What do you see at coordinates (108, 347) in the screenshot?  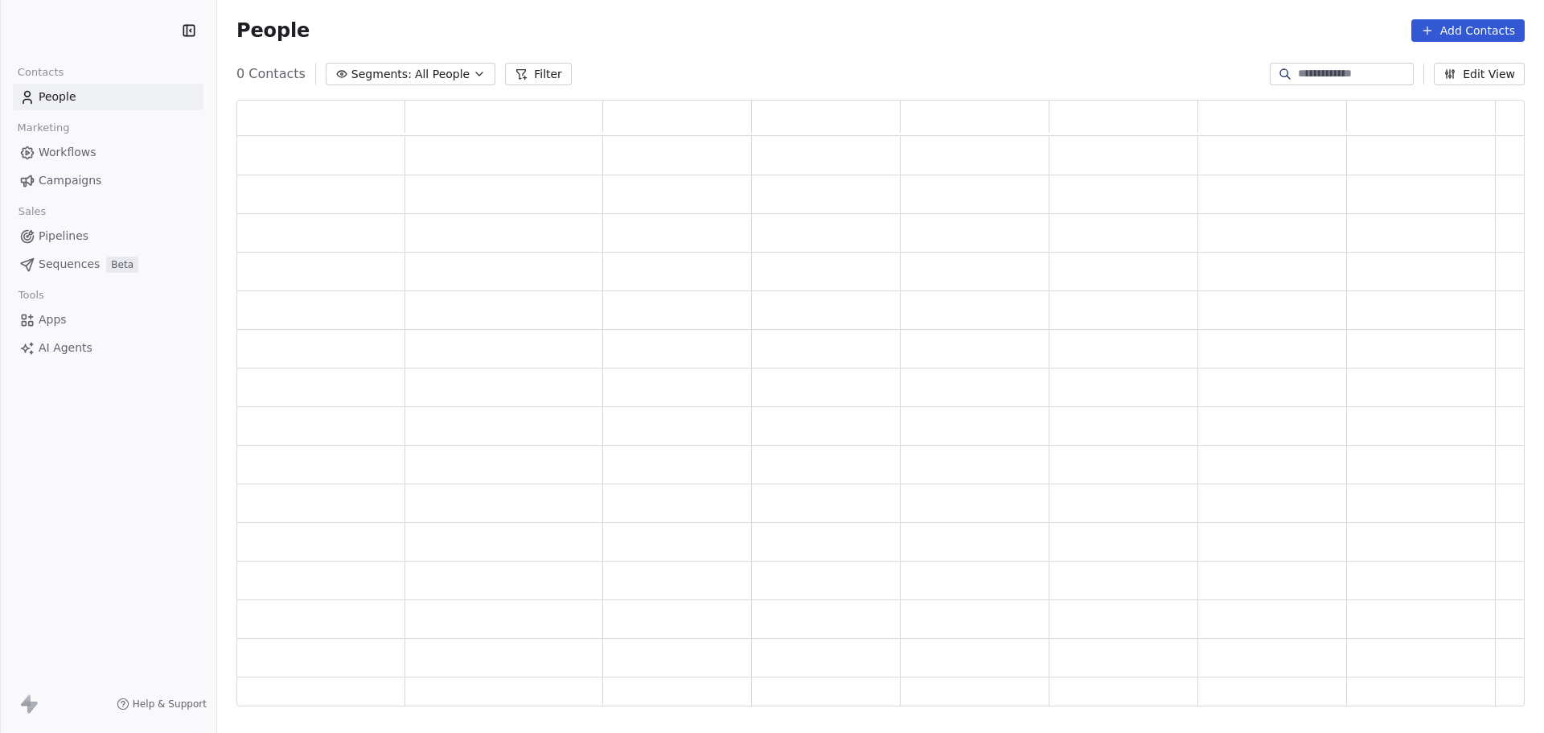 I see `a: AI Agents` at bounding box center [108, 347].